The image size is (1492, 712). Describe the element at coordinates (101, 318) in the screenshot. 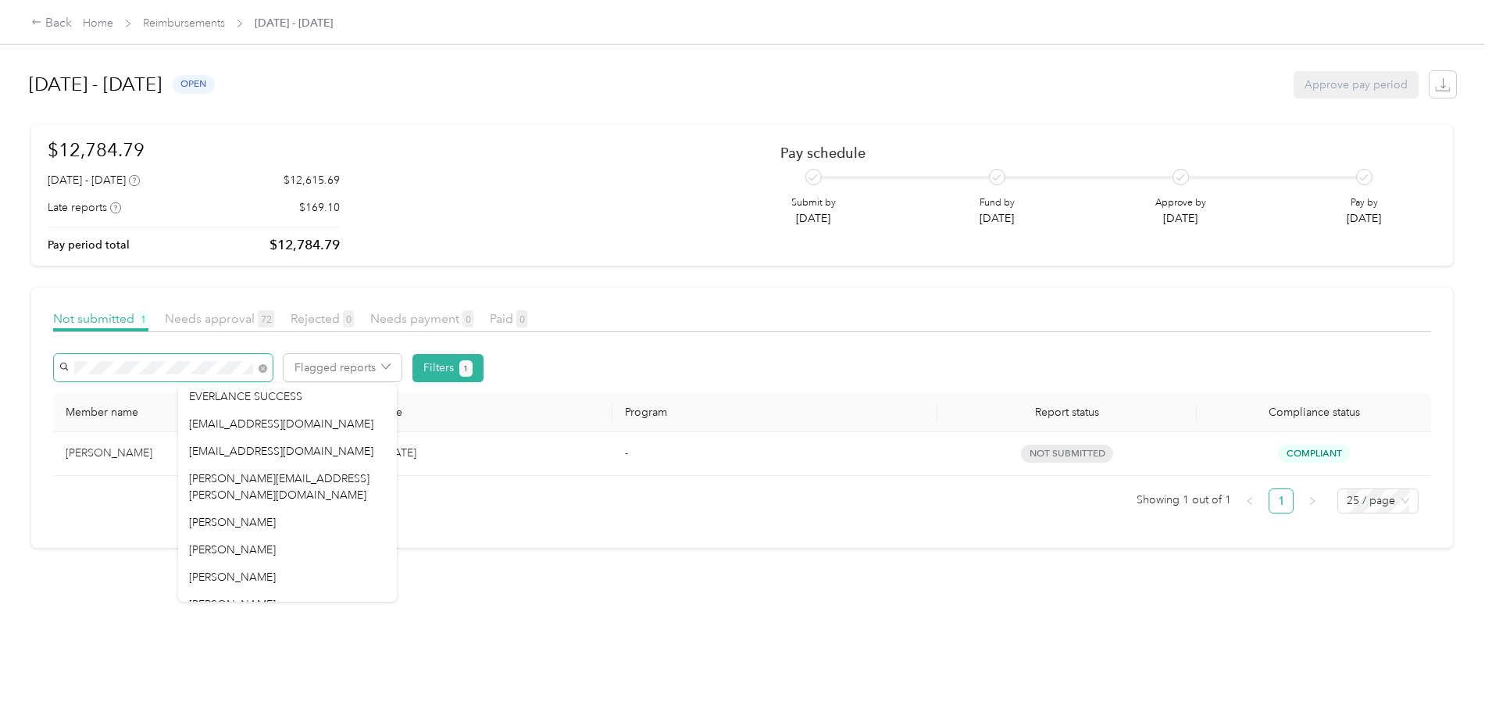

I see `span: Not submitted` at that location.